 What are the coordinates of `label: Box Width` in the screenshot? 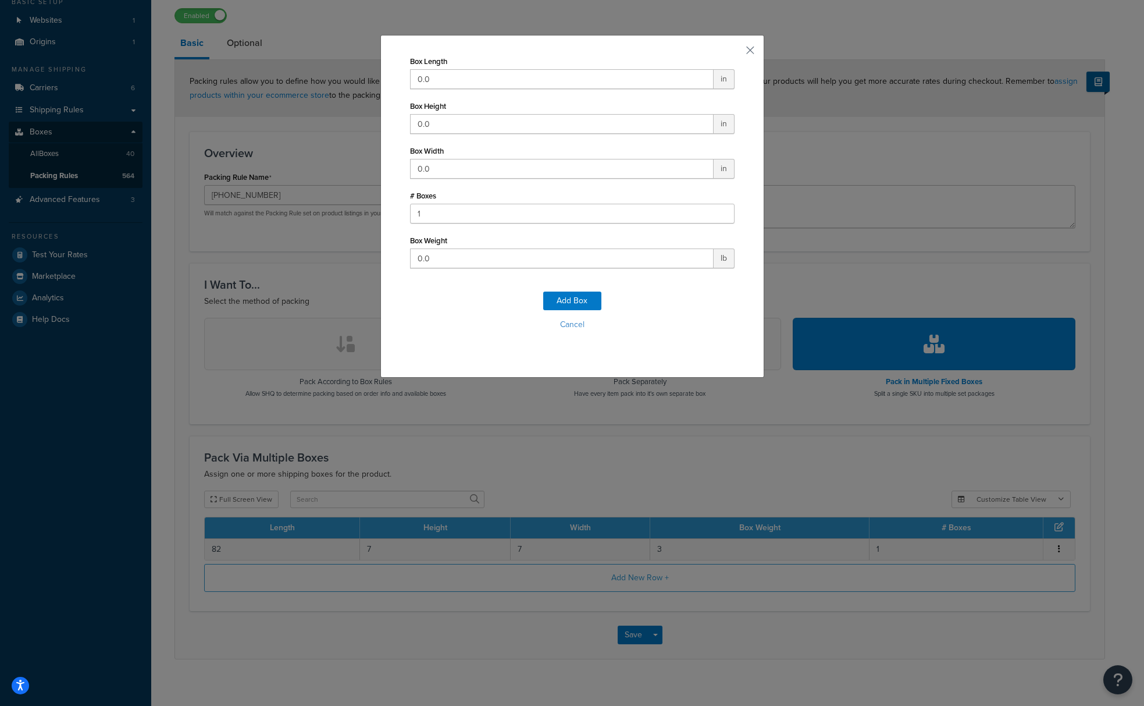 It's located at (427, 151).